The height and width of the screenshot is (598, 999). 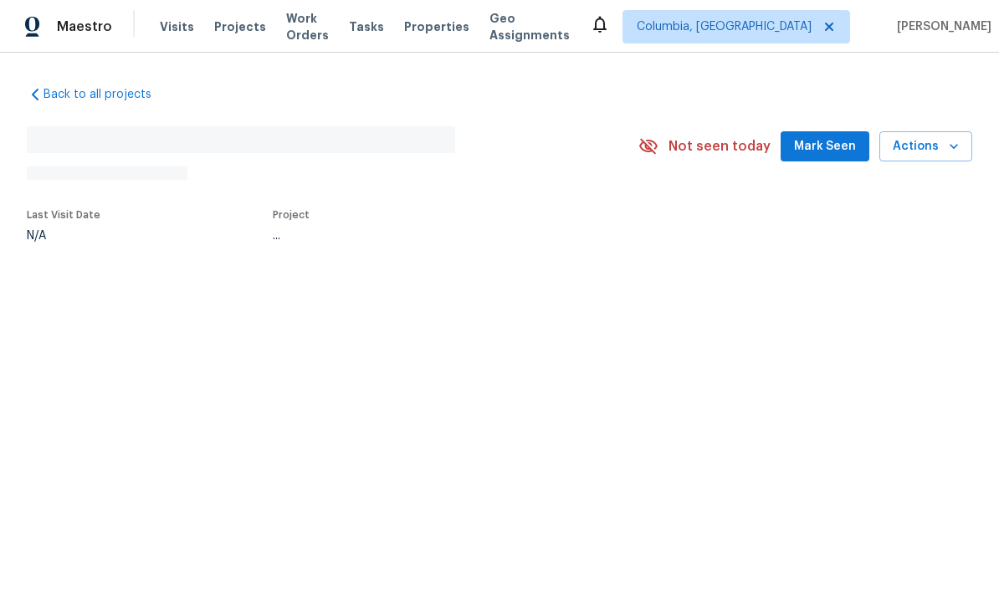 What do you see at coordinates (925, 146) in the screenshot?
I see `span: Actions` at bounding box center [925, 146].